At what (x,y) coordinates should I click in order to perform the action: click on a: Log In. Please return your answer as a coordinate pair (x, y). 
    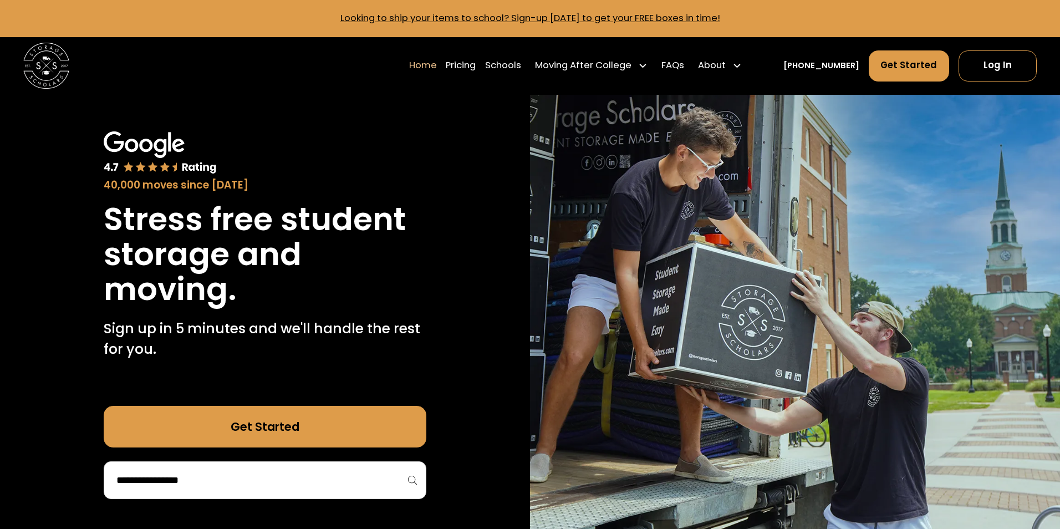
    Looking at the image, I should click on (998, 66).